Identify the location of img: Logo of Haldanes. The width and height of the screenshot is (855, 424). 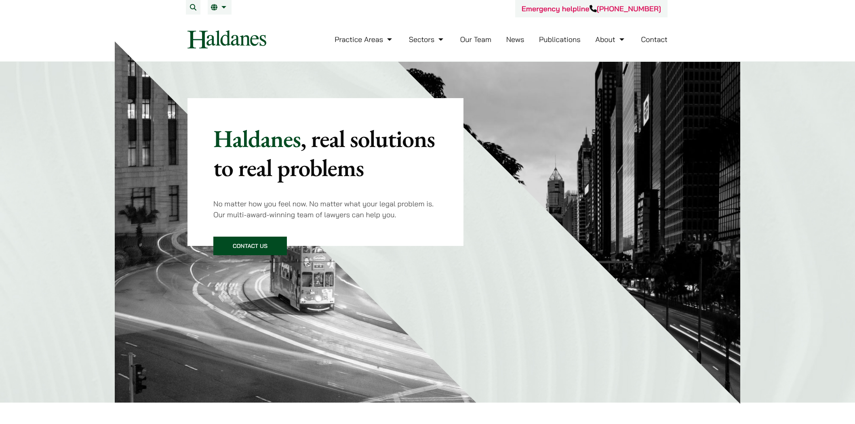
(227, 39).